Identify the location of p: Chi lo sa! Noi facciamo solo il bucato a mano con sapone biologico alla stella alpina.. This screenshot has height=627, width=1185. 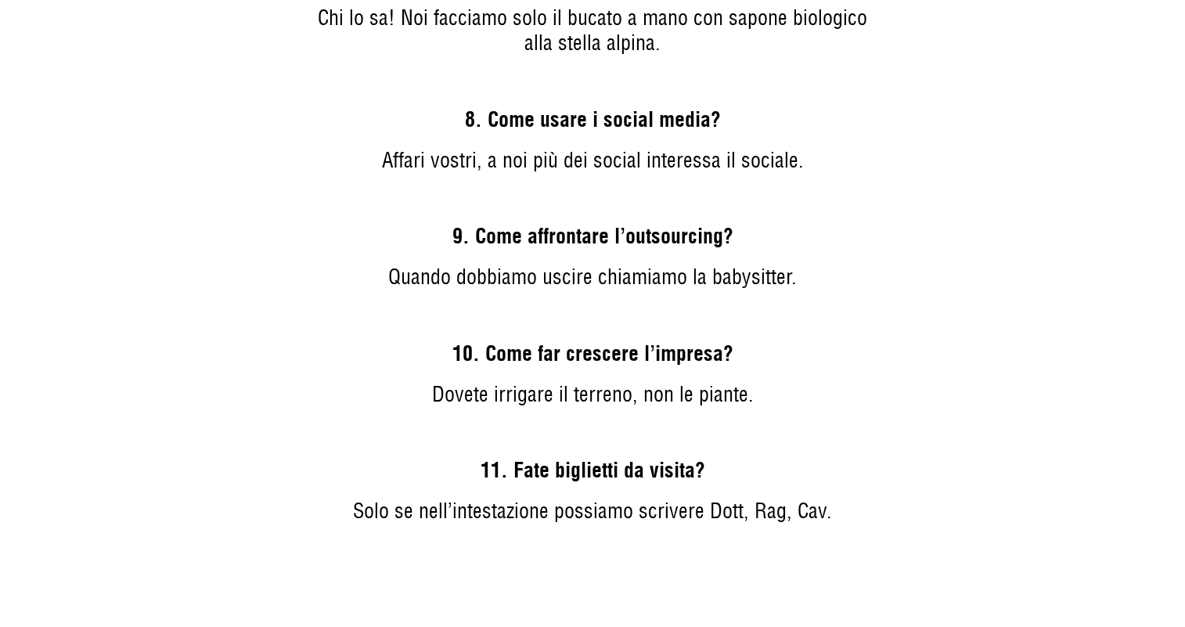
(592, 31).